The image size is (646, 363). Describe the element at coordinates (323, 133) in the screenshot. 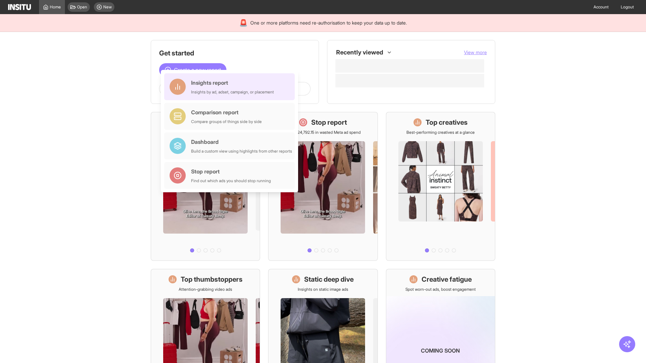

I see `p: Save £24,792.15 in wasted Meta ad spend` at that location.